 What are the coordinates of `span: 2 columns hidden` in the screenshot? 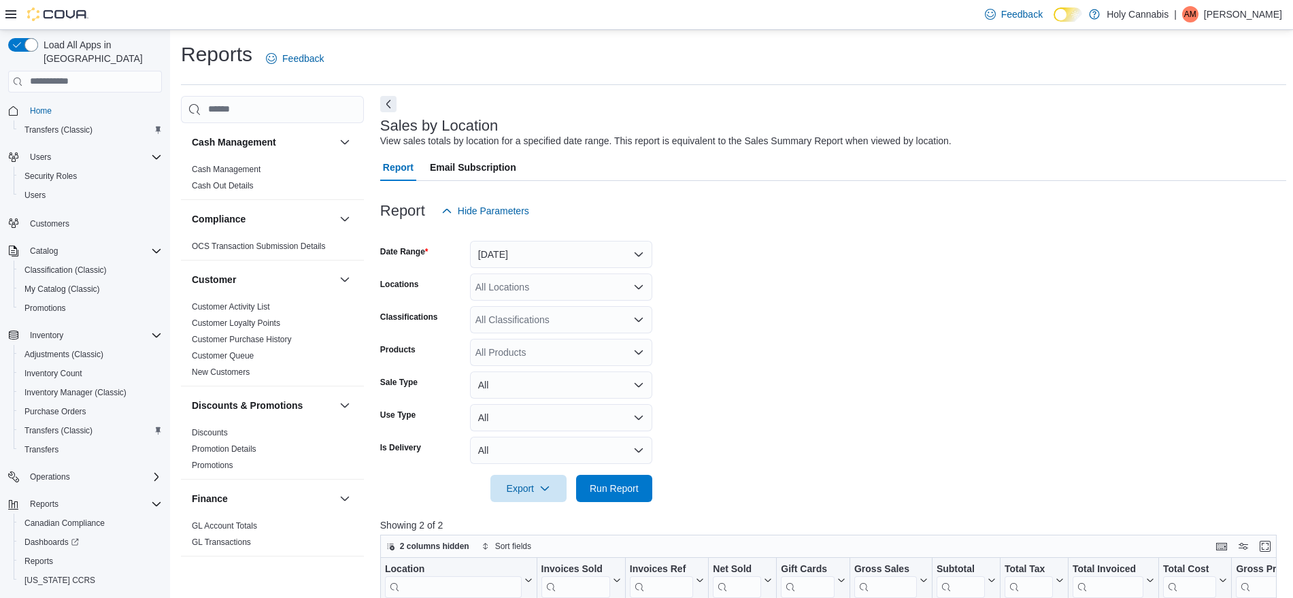 It's located at (435, 546).